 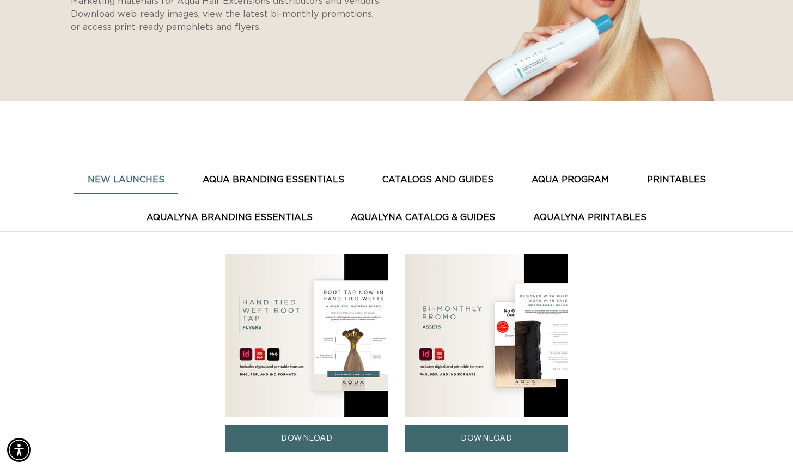 What do you see at coordinates (126, 180) in the screenshot?
I see `button: New Launches` at bounding box center [126, 180].